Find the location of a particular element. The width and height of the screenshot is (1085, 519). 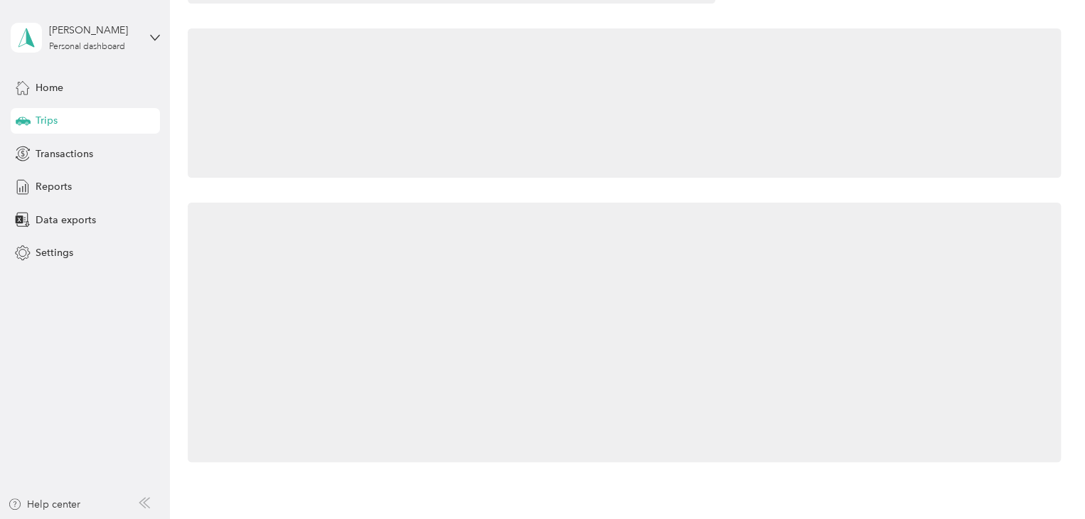

button: Help center is located at coordinates (44, 504).